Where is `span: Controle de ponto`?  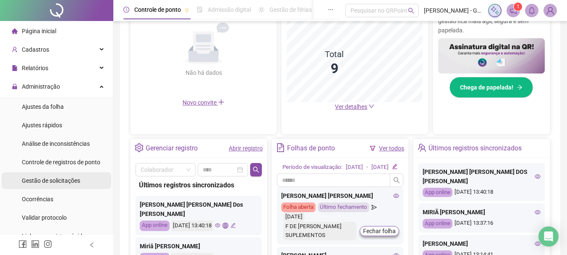
span: Controle de ponto is located at coordinates (157, 10).